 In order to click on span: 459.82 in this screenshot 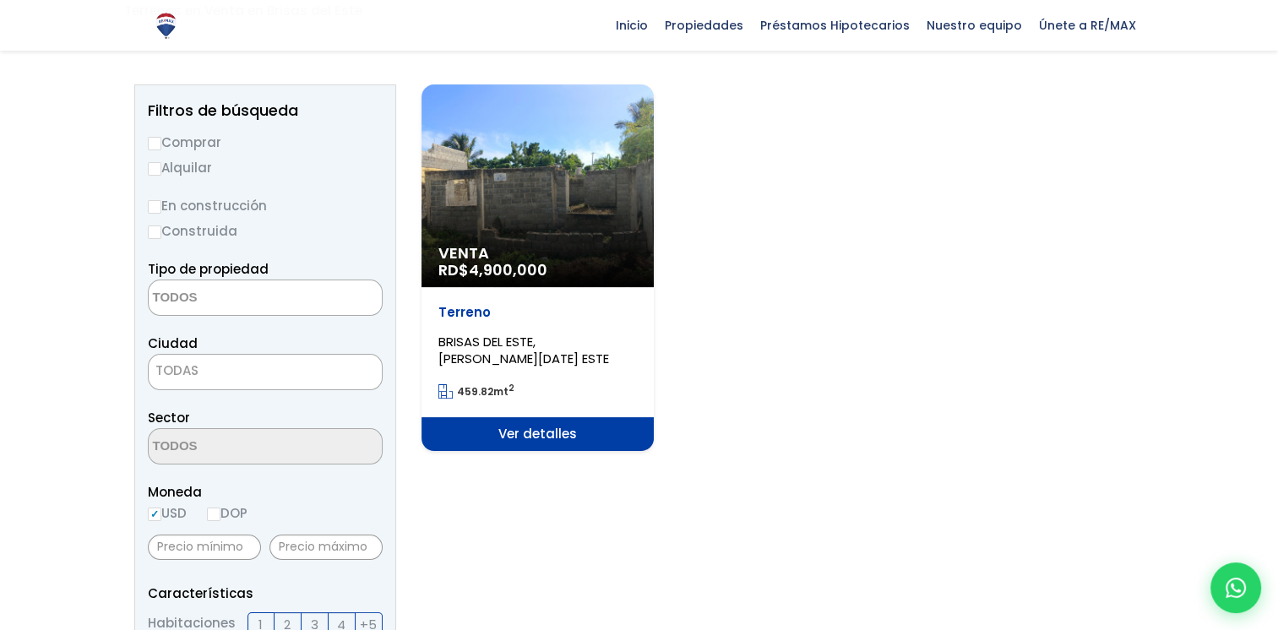, I will do `click(475, 391)`.